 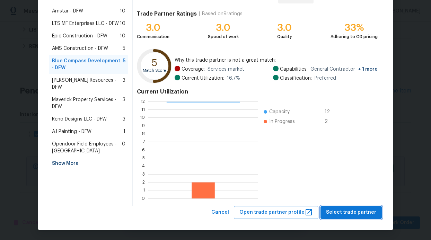 I want to click on span: 2, so click(x=330, y=122).